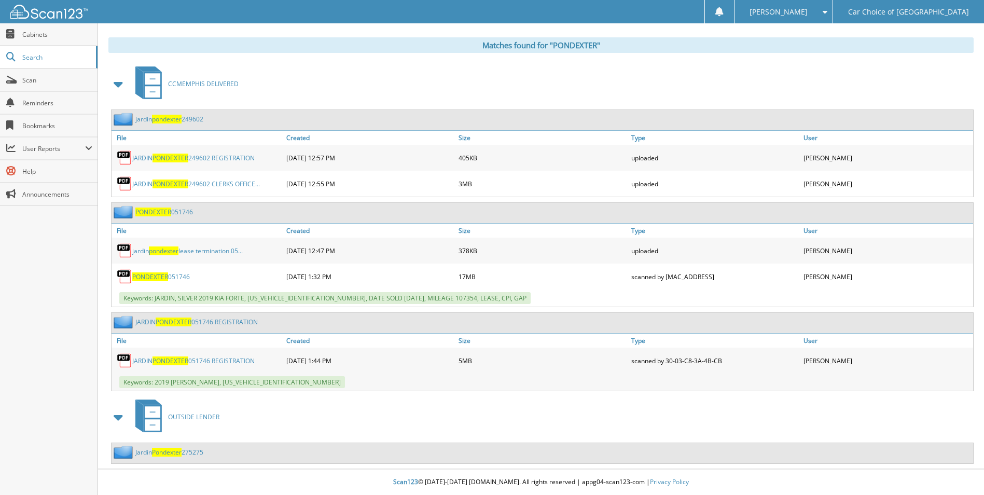 This screenshot has height=495, width=984. What do you see at coordinates (542, 360) in the screenshot?
I see `div: 5MB` at bounding box center [542, 360].